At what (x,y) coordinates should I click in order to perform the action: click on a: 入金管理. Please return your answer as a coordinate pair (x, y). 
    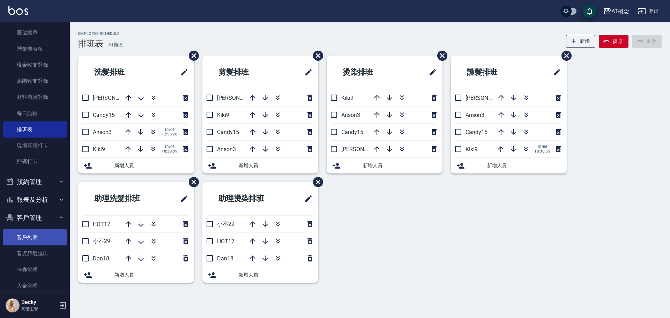
    Looking at the image, I should click on (35, 286).